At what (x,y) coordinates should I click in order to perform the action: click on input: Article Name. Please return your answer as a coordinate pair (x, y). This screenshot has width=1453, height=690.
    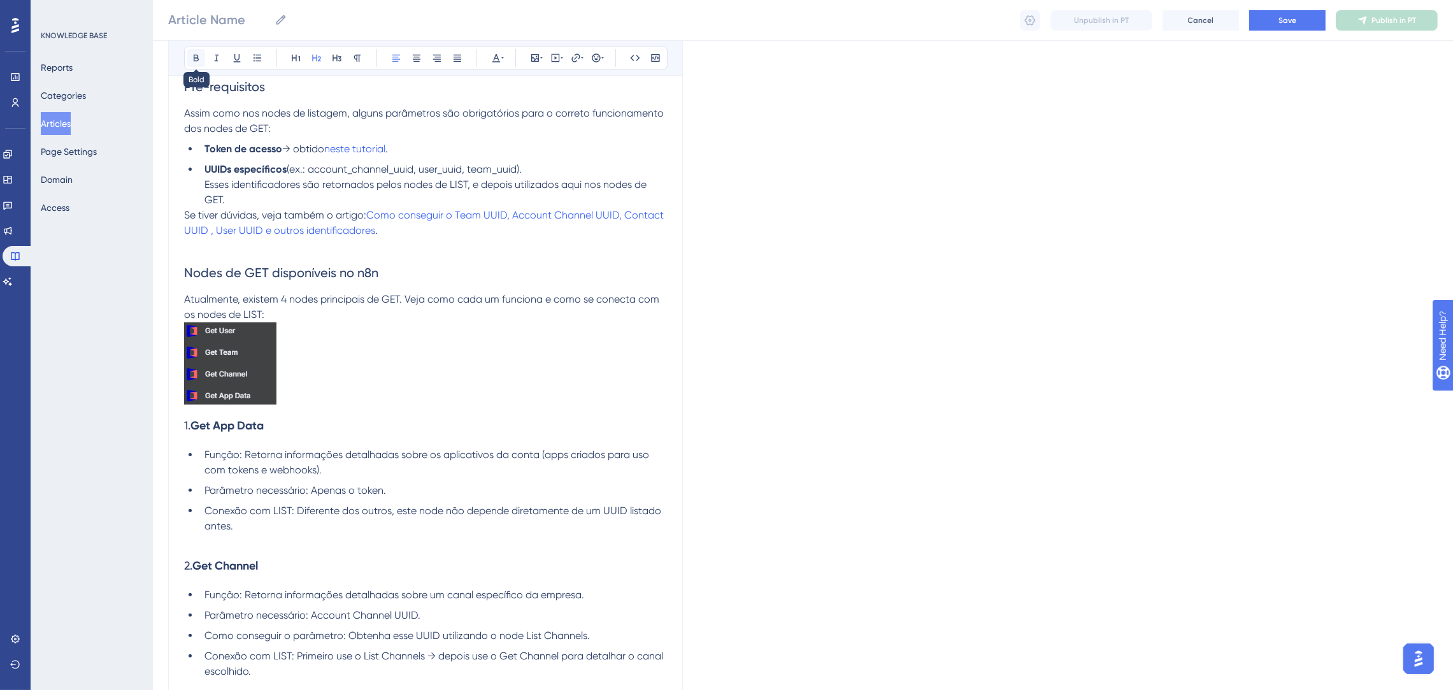
    Looking at the image, I should click on (218, 20).